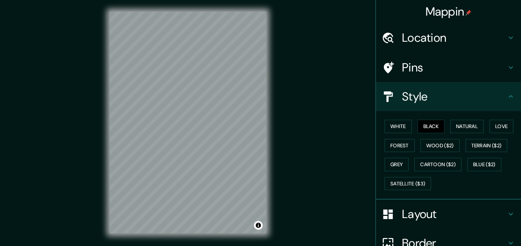  Describe the element at coordinates (454, 214) in the screenshot. I see `h4: Layout` at that location.